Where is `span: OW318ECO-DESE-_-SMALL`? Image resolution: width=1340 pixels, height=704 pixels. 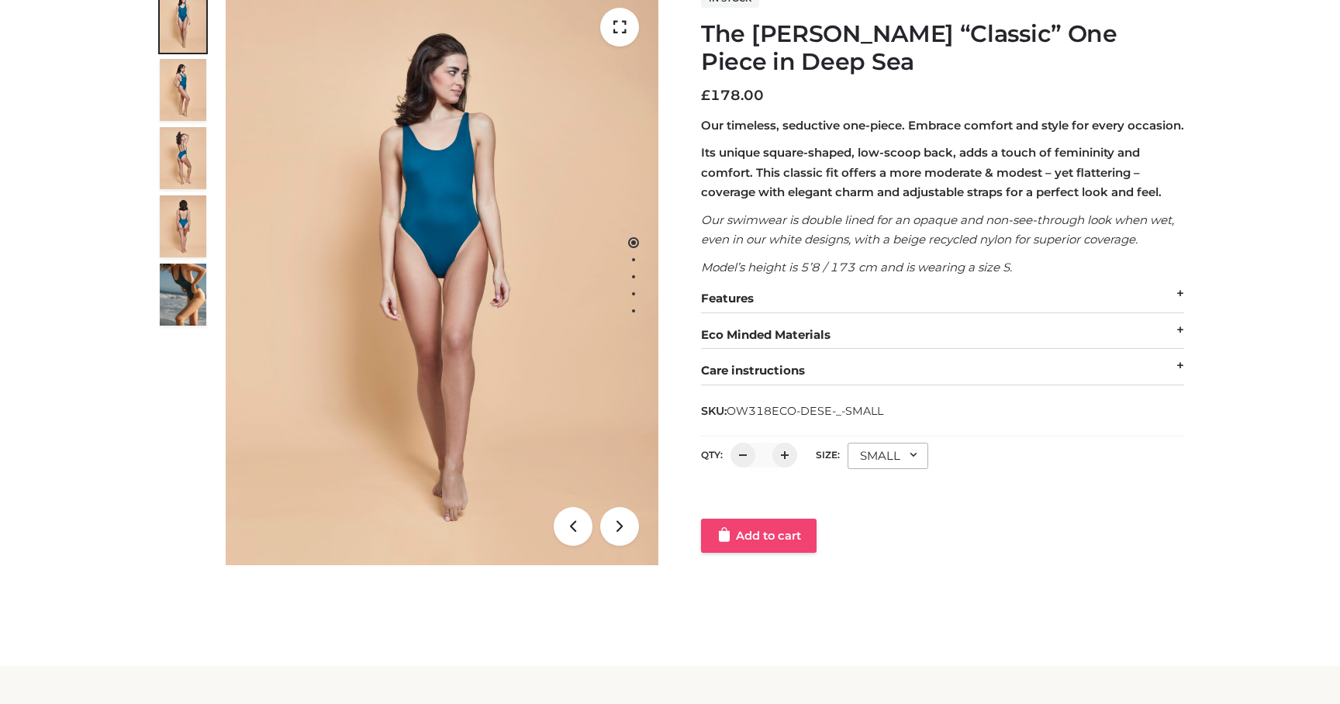 span: OW318ECO-DESE-_-SMALL is located at coordinates (805, 411).